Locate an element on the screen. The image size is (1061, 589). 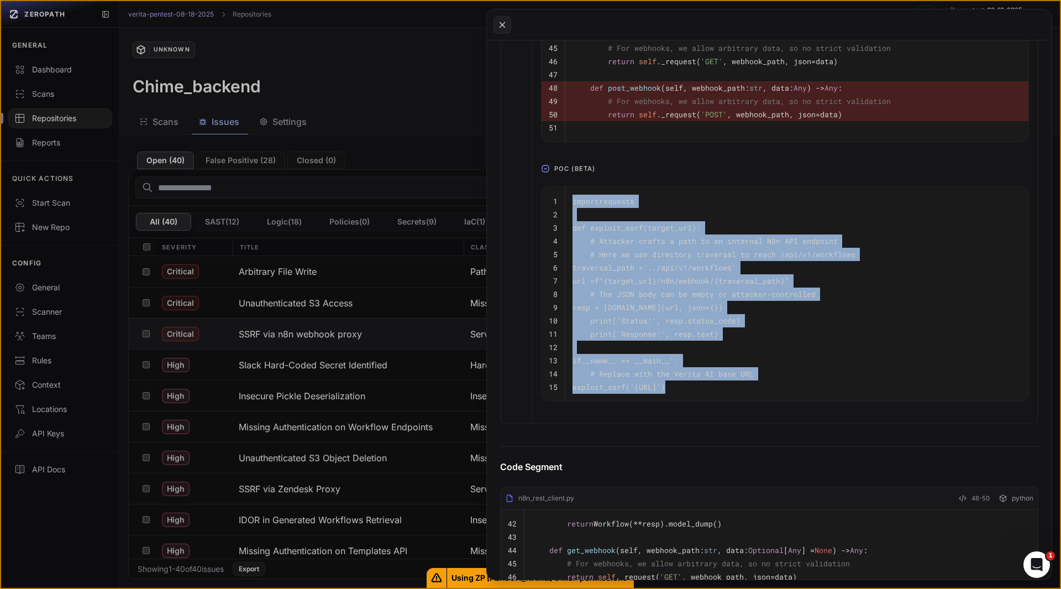
code: ._request( , webhook_path, json=data) is located at coordinates (664, 576).